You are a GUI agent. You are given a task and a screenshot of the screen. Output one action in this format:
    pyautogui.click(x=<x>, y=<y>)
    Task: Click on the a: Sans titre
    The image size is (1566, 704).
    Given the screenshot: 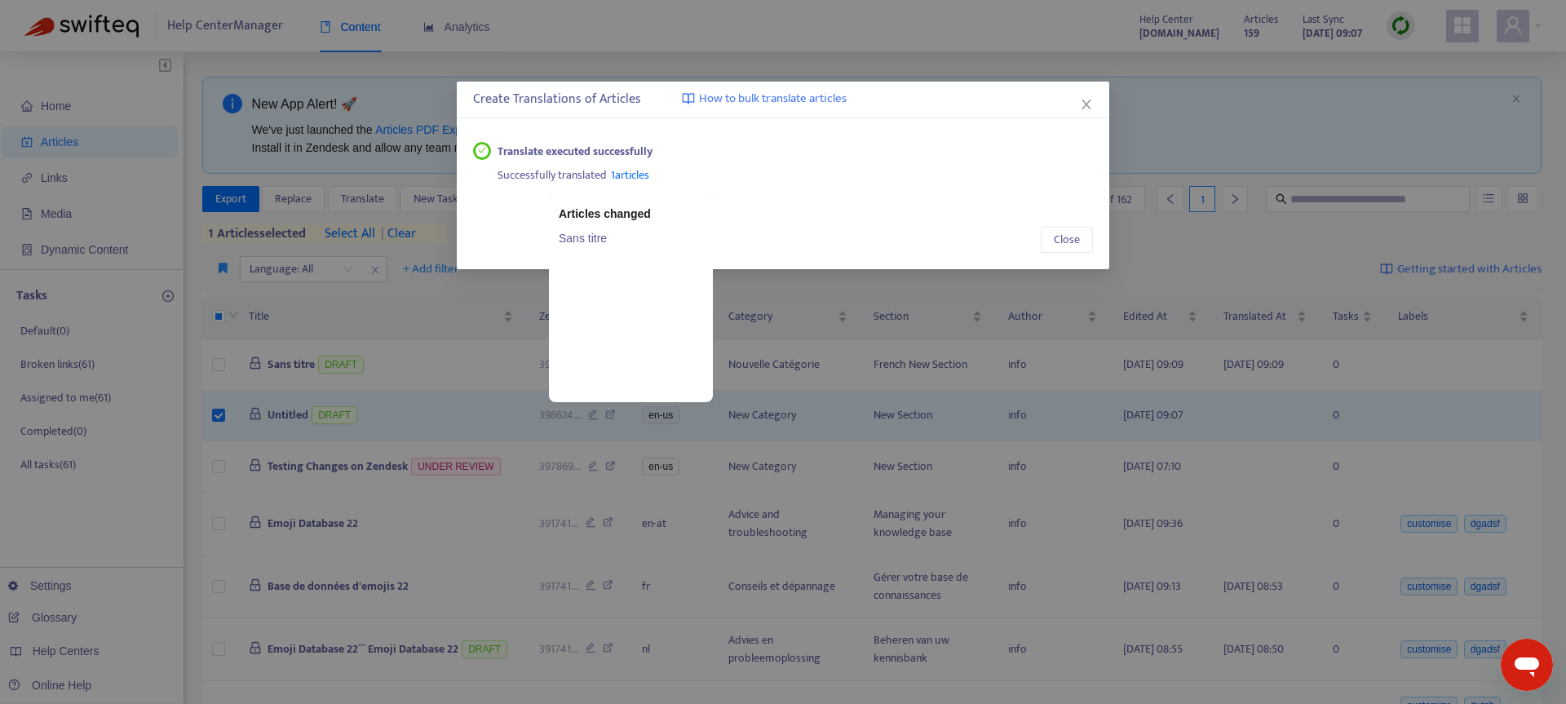 What is the action you would take?
    pyautogui.click(x=631, y=238)
    